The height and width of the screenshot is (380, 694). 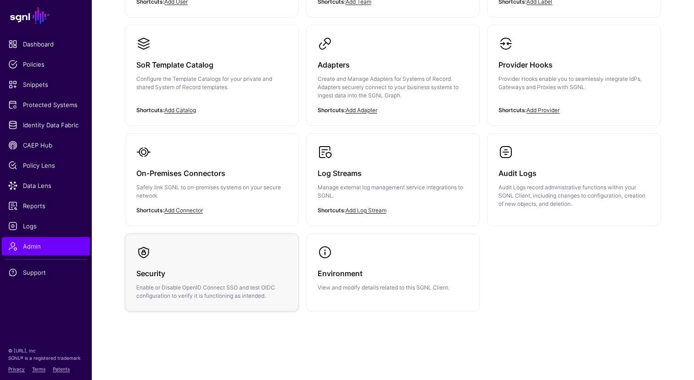 I want to click on span: Logs, so click(x=46, y=226).